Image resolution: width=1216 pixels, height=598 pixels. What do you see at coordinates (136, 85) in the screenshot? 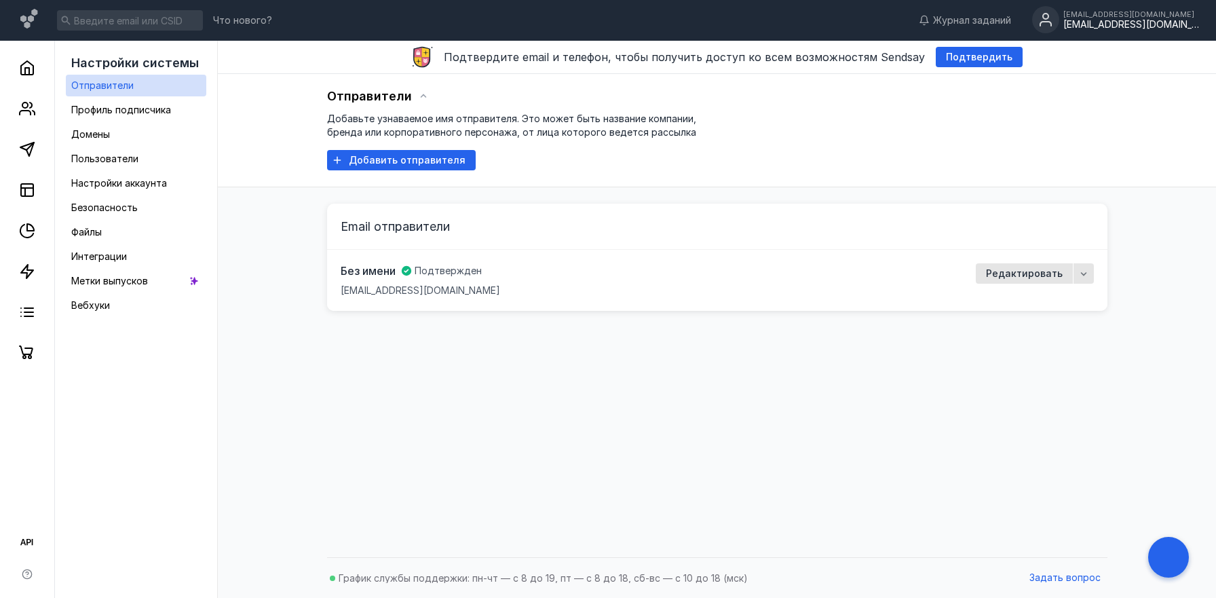
I see `a: Отправители` at bounding box center [136, 85].